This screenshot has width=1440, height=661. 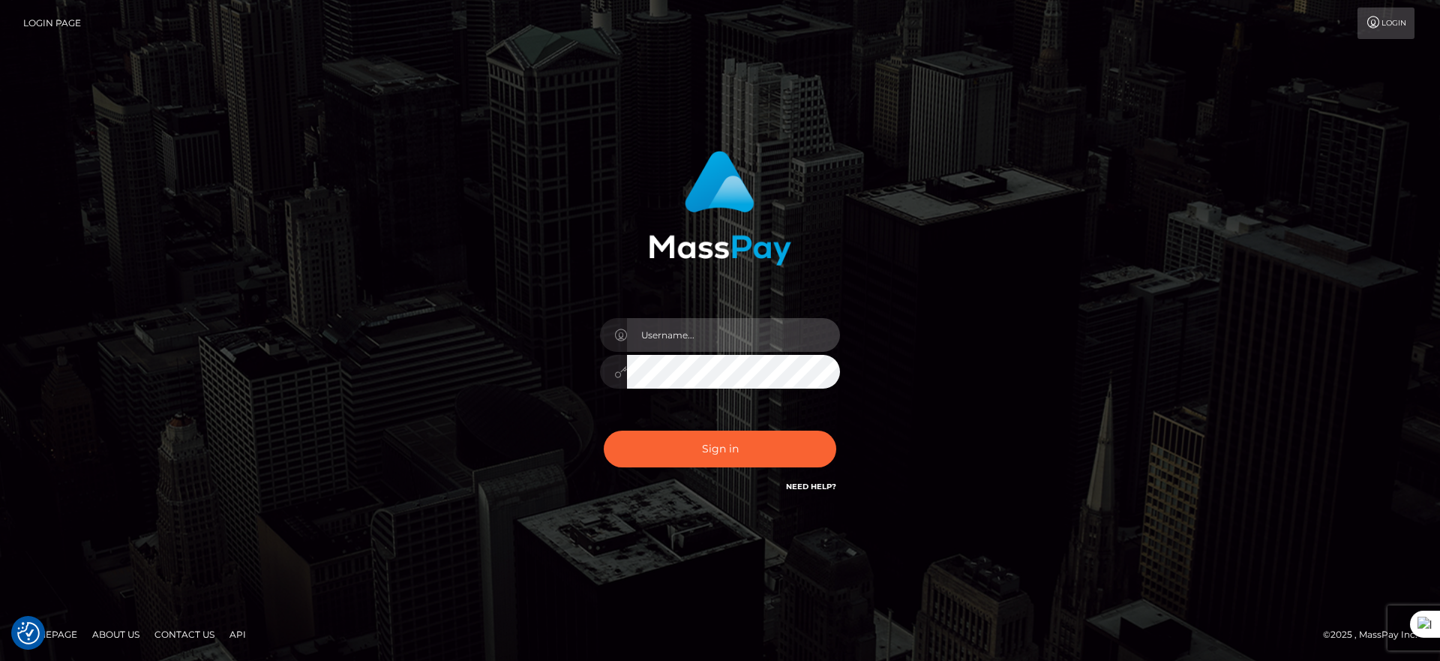 I want to click on img: MassPay Login, so click(x=720, y=208).